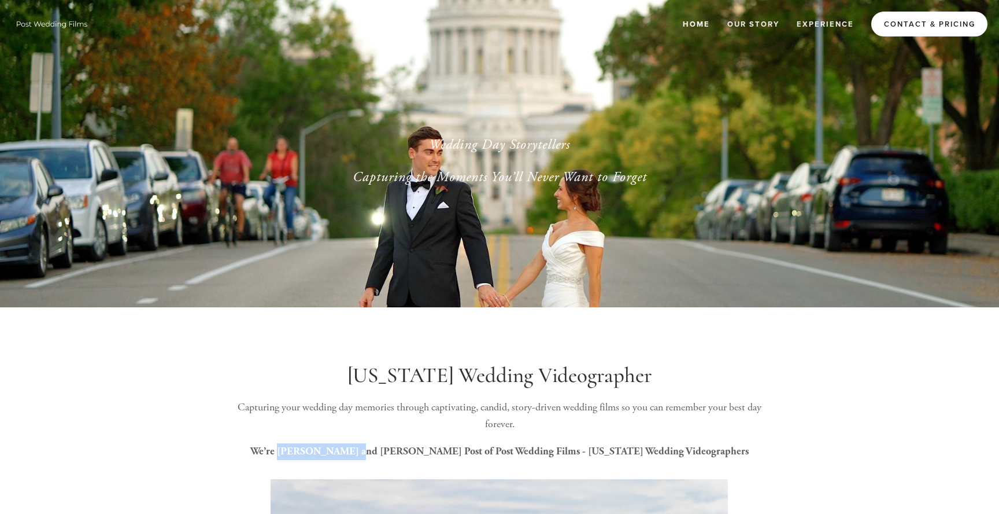  What do you see at coordinates (52, 24) in the screenshot?
I see `img: Wisconsin Wedding Videographer` at bounding box center [52, 24].